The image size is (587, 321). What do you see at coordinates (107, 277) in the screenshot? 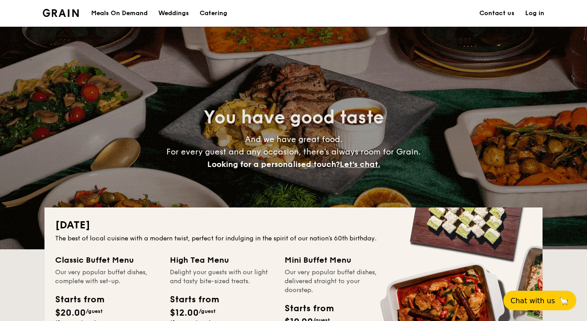
I see `div: Our very popular buffet dishes, complete with set-up.` at bounding box center [107, 277].